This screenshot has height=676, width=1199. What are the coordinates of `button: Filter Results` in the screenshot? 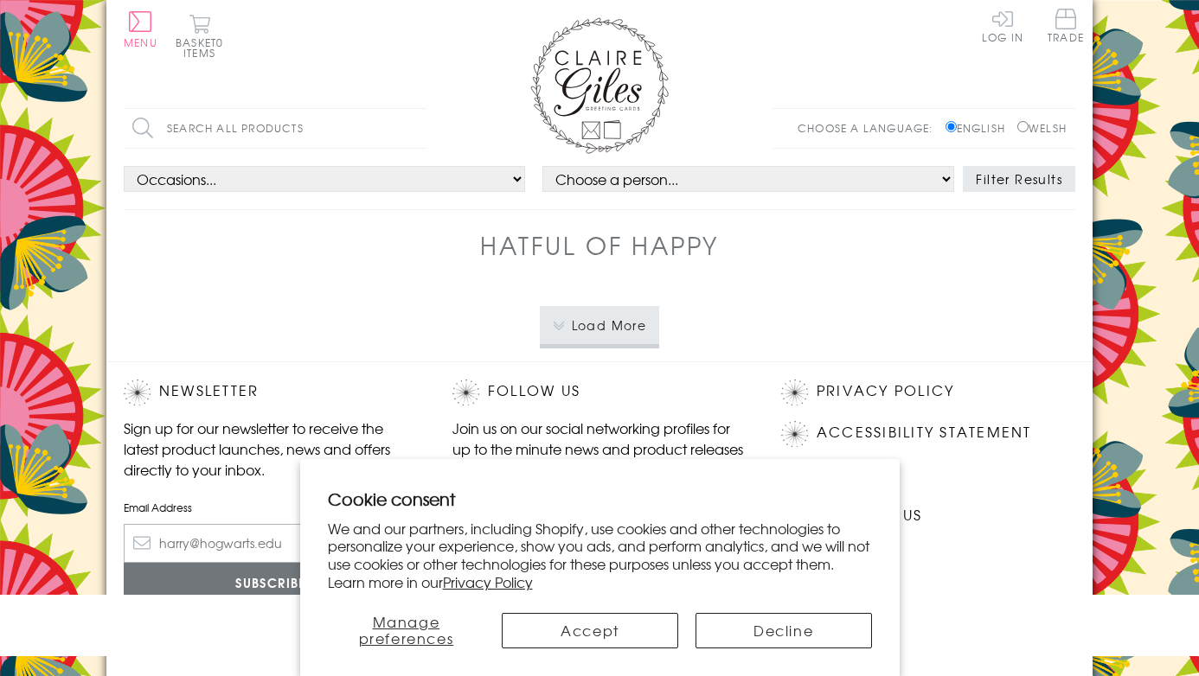 It's located at (1019, 179).